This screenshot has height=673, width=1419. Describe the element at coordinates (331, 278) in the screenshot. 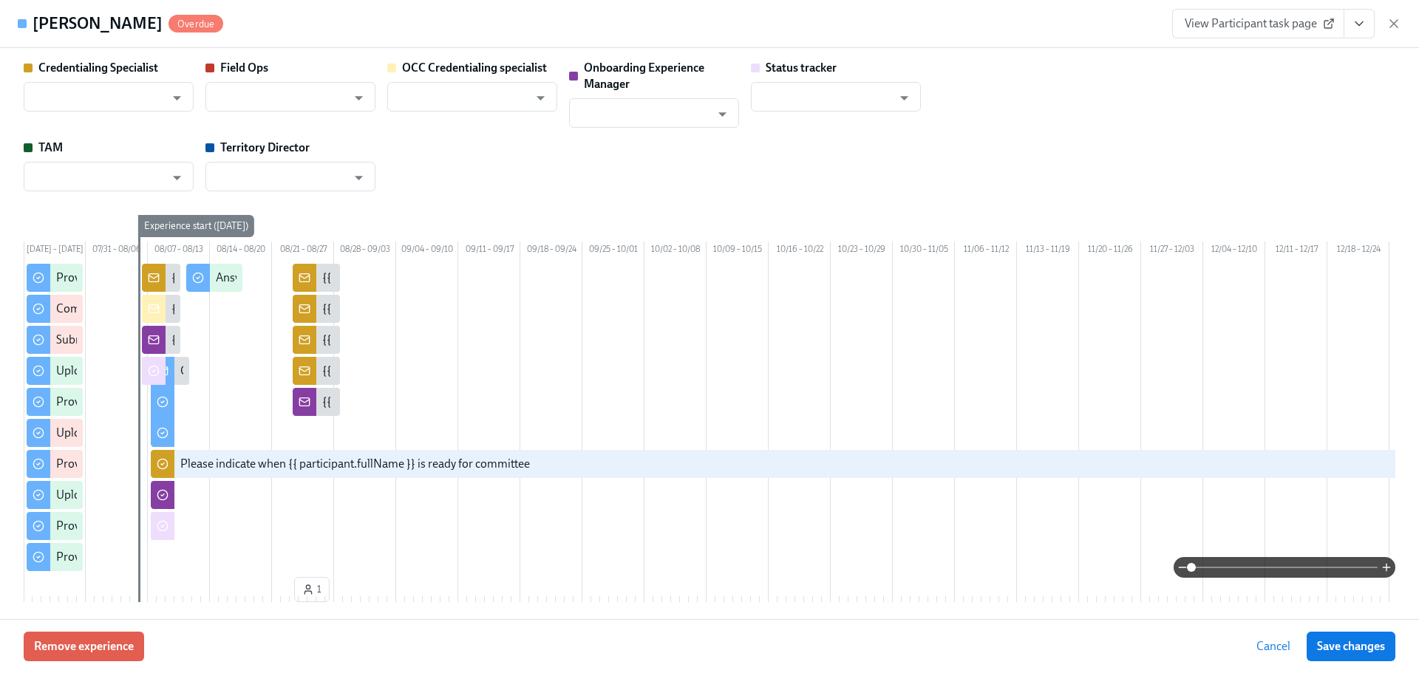

I see `div: Answer the credentialing disclosure questions` at that location.